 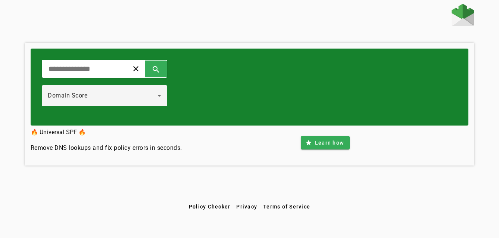 I want to click on img: Fraudmarc Logo, so click(x=463, y=15).